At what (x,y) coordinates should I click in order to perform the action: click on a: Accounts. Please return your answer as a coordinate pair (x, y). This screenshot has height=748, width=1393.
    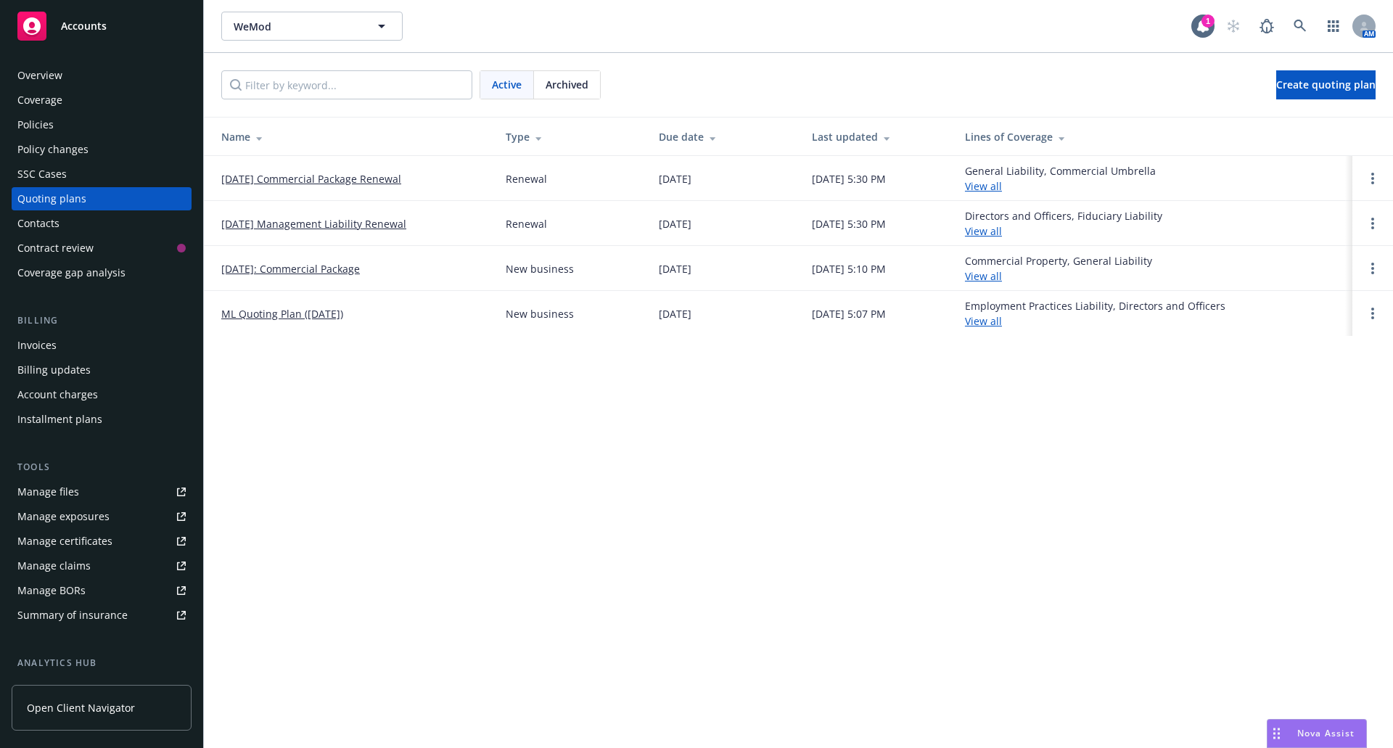
    Looking at the image, I should click on (102, 26).